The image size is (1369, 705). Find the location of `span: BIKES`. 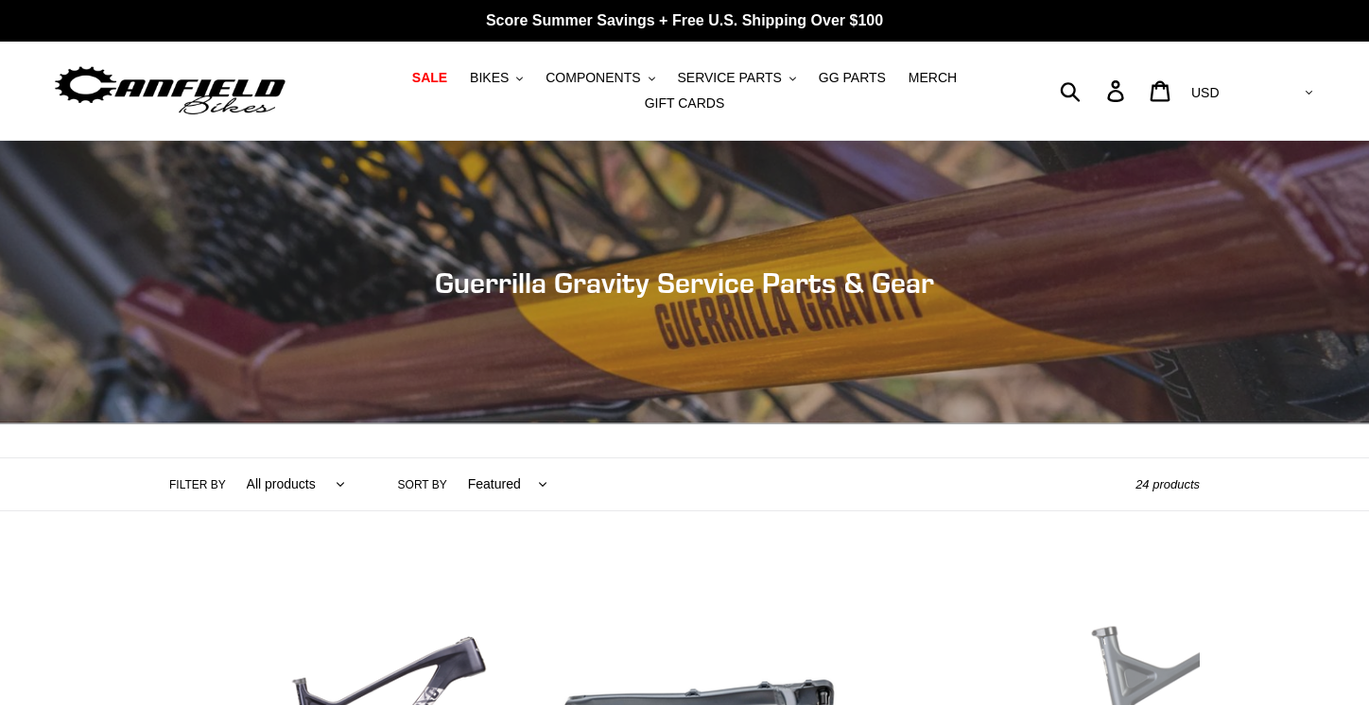

span: BIKES is located at coordinates (489, 78).